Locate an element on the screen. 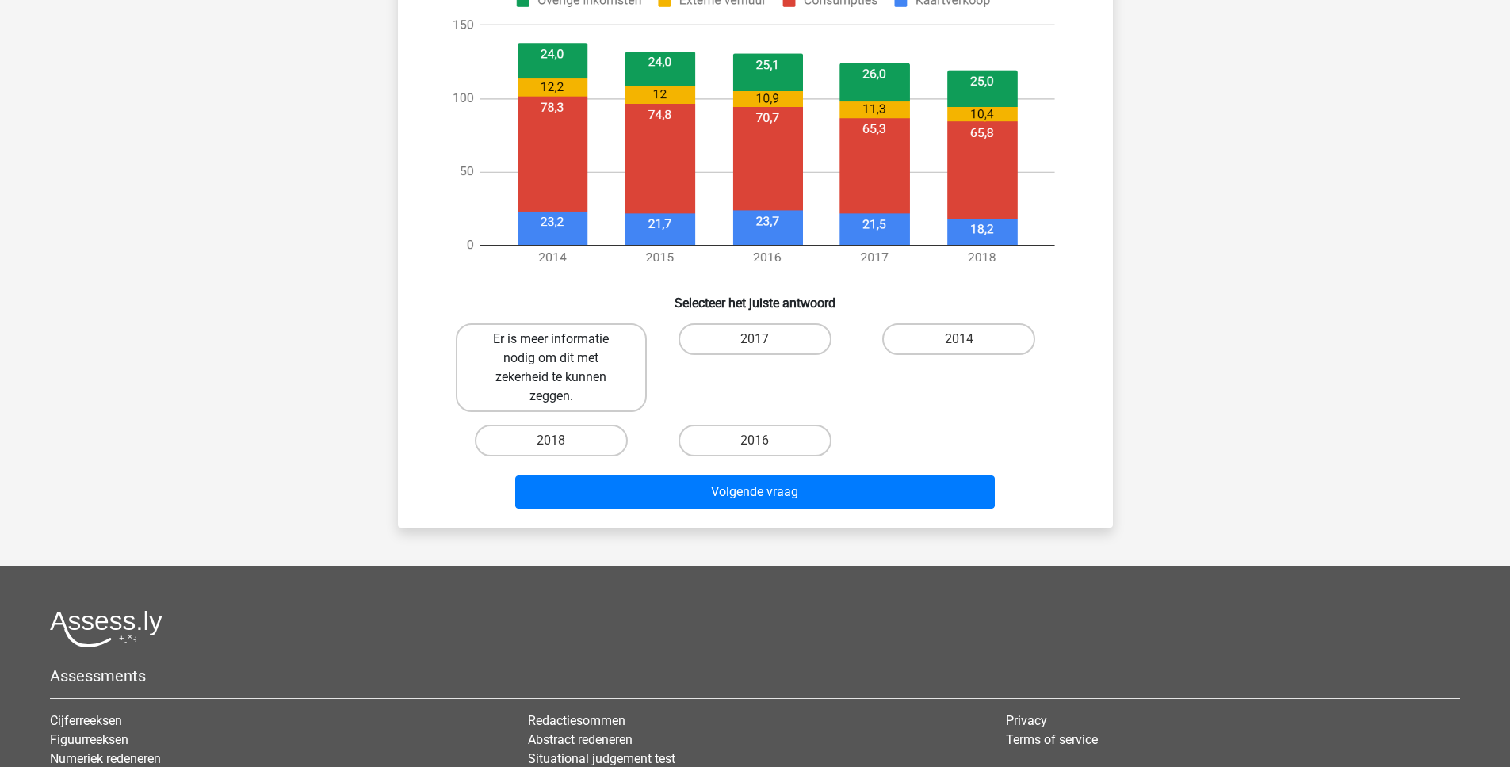 Image resolution: width=1510 pixels, height=767 pixels. a: Numeriek redeneren is located at coordinates (105, 759).